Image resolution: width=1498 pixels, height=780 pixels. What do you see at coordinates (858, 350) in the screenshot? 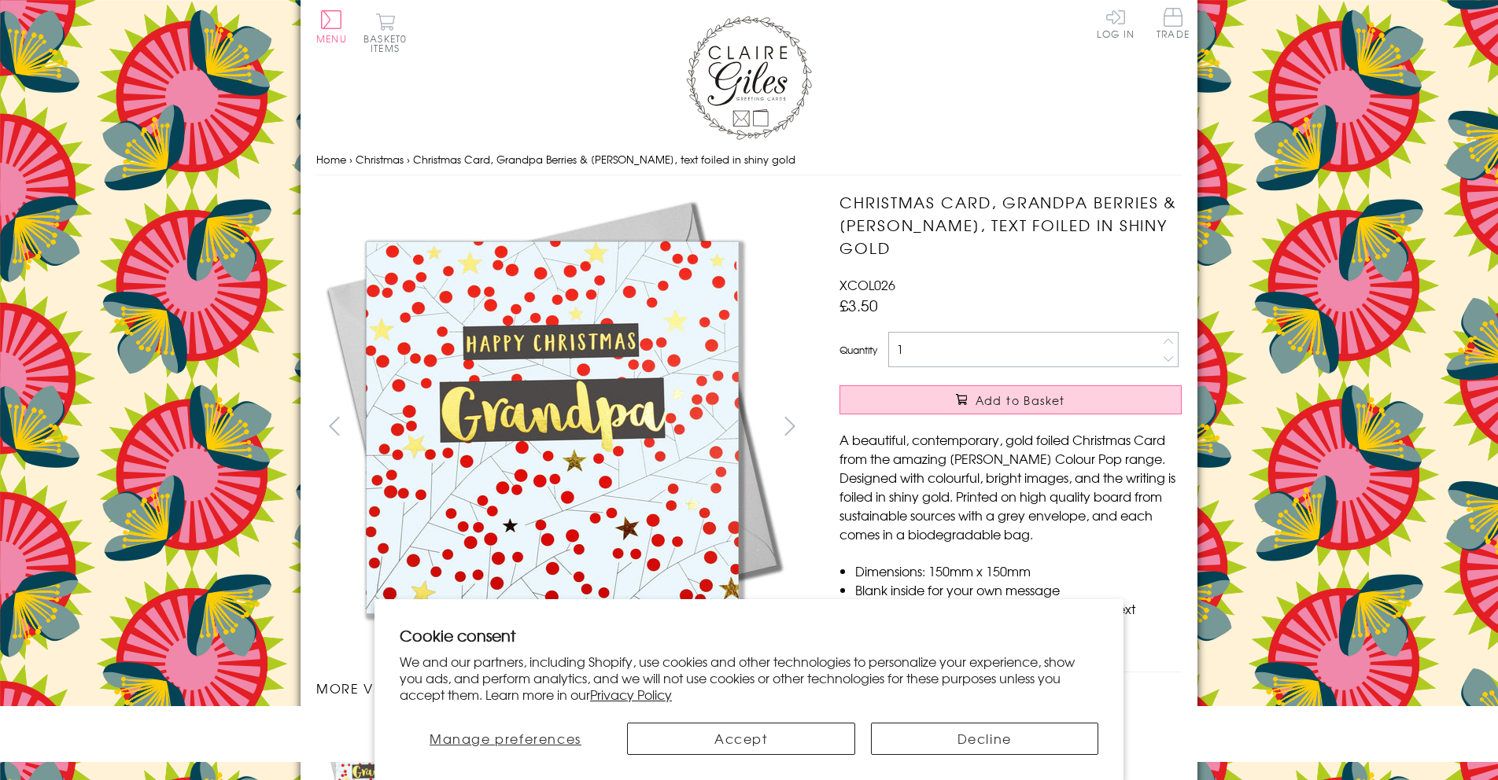
I see `label: Quantity` at bounding box center [858, 350].